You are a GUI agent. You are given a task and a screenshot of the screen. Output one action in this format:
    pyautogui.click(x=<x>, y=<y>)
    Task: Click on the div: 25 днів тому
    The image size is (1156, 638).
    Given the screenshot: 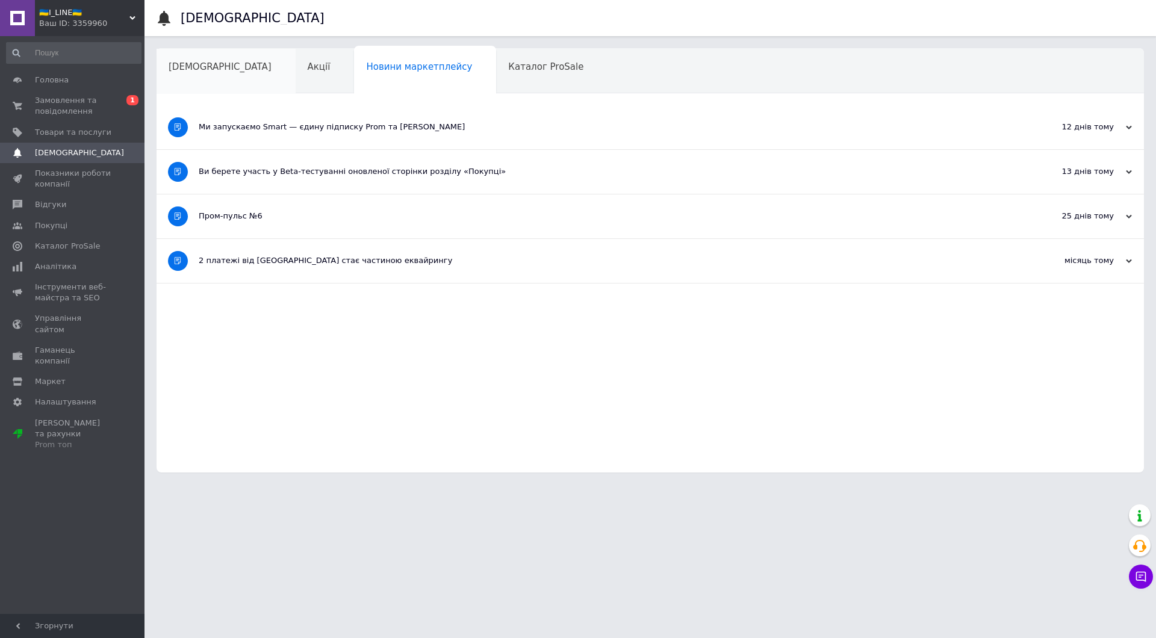 What is the action you would take?
    pyautogui.click(x=1071, y=216)
    